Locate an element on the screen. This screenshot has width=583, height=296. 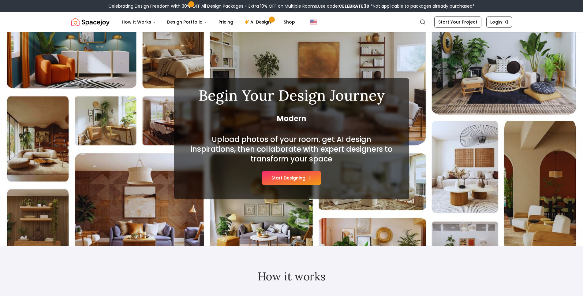
span: *Not applicable to packages already purchased* is located at coordinates (422, 6).